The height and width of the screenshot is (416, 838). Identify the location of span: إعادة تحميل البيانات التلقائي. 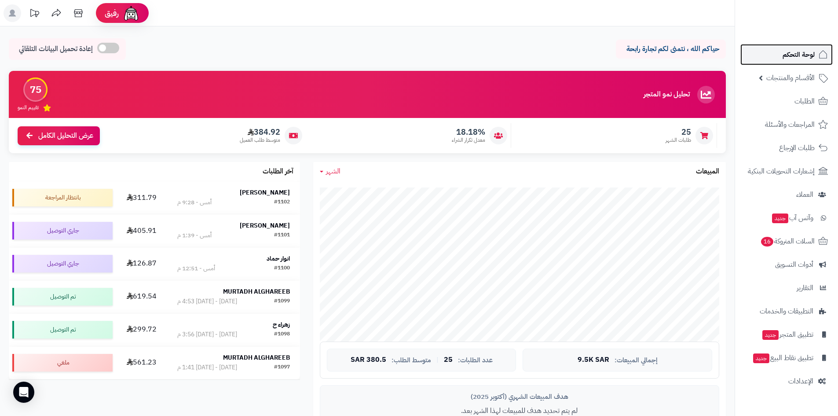
(56, 49).